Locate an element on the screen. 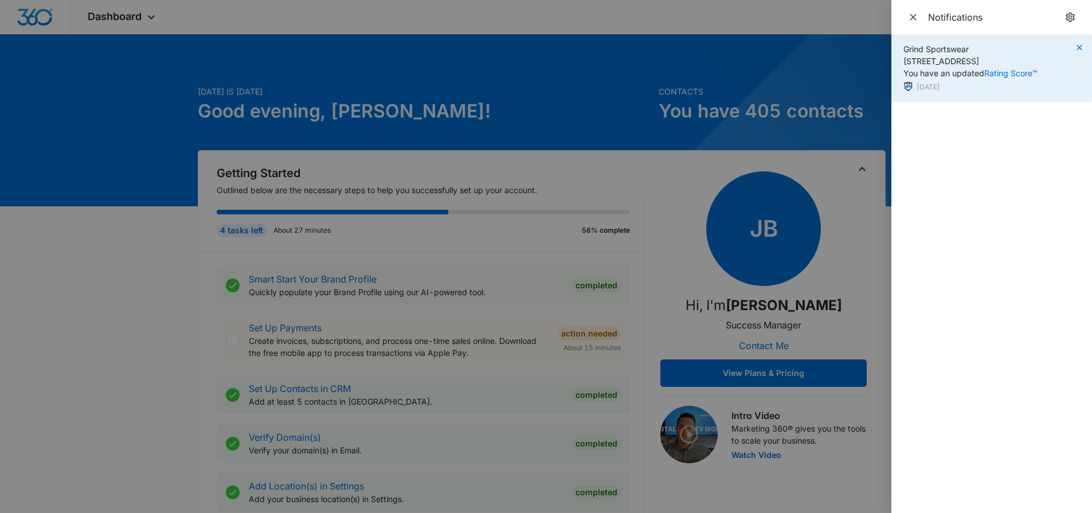  a: notifications.title is located at coordinates (1070, 17).